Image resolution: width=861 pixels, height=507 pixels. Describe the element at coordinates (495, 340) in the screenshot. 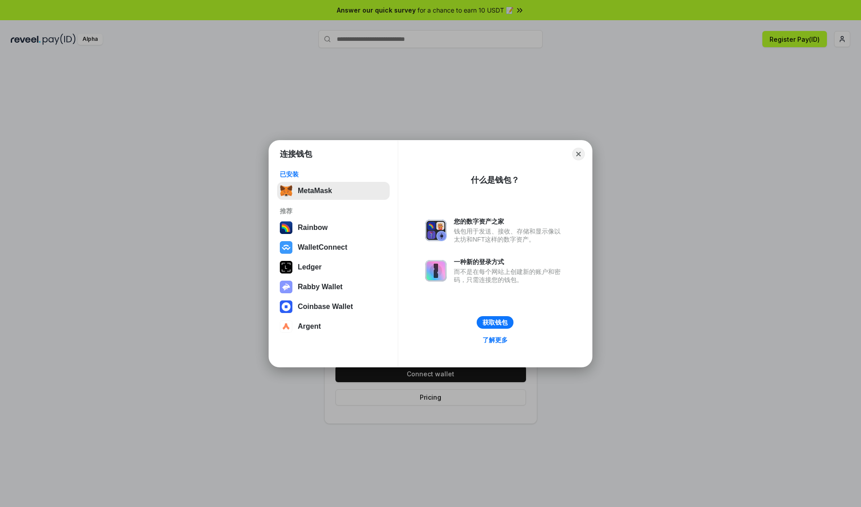

I see `div: 了解更多` at that location.